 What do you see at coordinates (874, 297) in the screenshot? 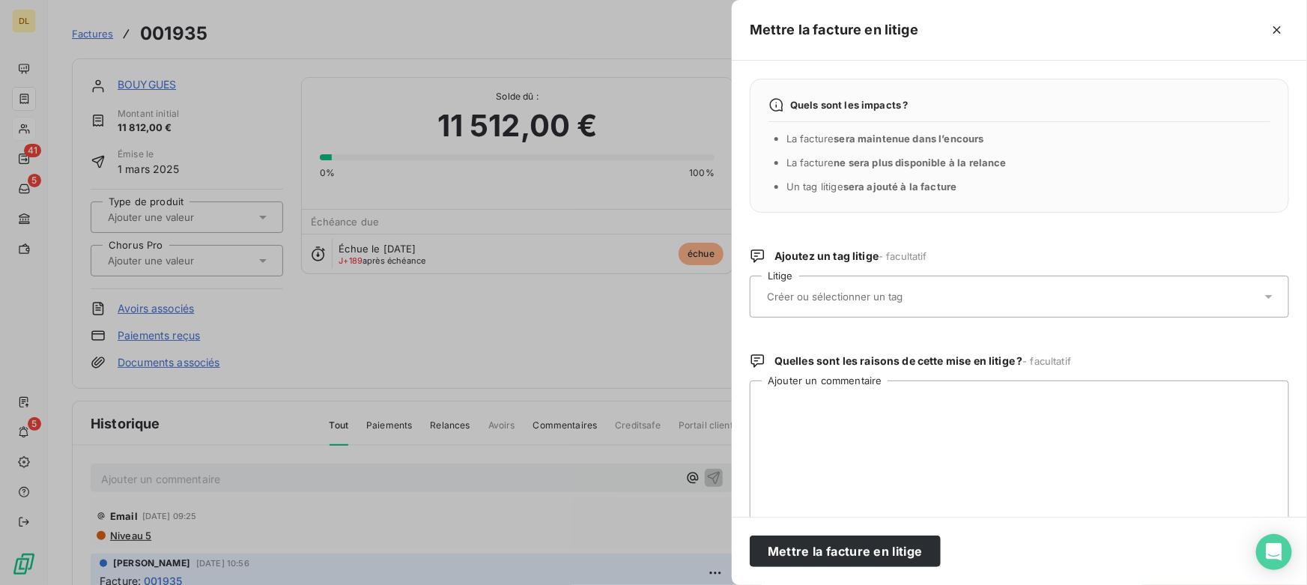
I see `input: Créer ou sélectionner un tag` at bounding box center [874, 297].